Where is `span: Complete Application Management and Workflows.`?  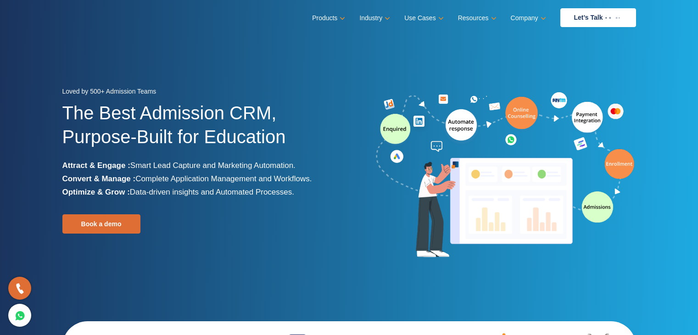
span: Complete Application Management and Workflows. is located at coordinates (223, 178).